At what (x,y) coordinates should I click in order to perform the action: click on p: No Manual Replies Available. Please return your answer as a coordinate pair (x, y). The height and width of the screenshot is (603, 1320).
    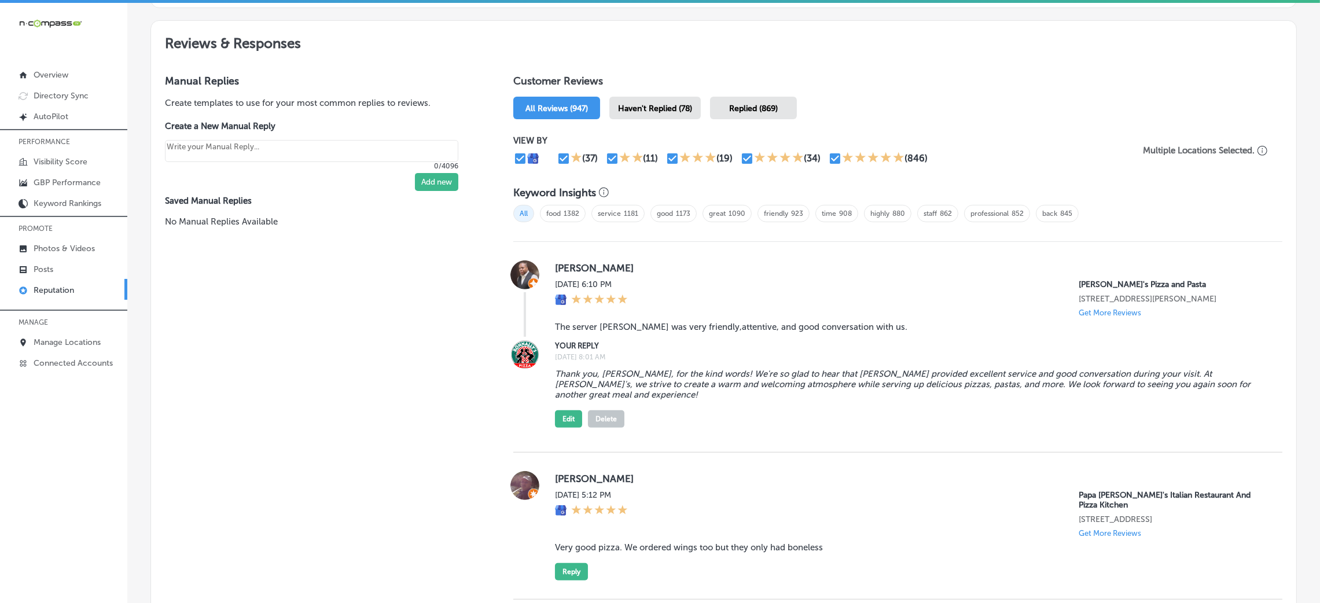
    Looking at the image, I should click on (321, 222).